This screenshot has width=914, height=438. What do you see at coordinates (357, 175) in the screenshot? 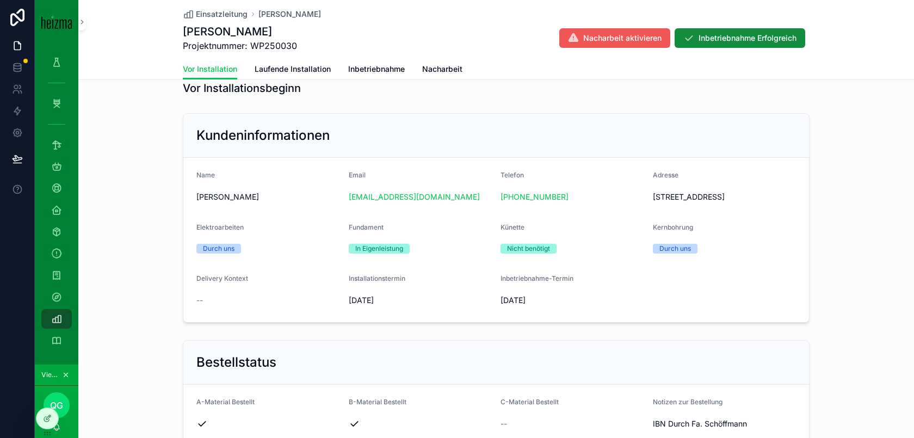
I see `span: Email` at bounding box center [357, 175].